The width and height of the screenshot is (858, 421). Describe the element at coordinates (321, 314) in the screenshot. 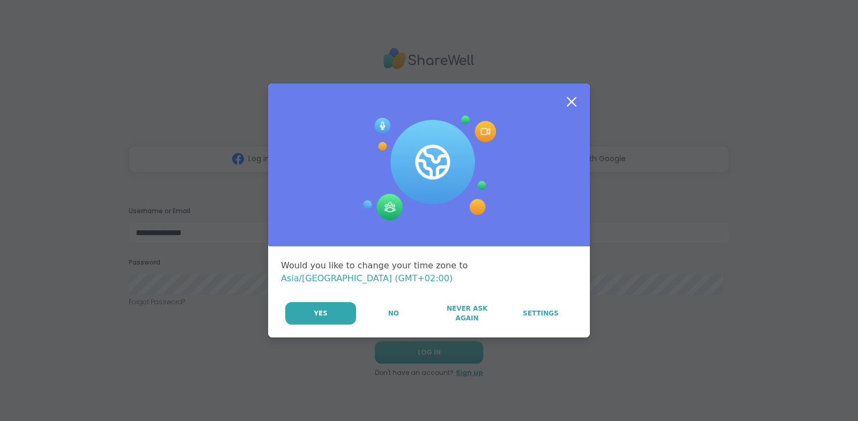

I see `button: Yes` at that location.